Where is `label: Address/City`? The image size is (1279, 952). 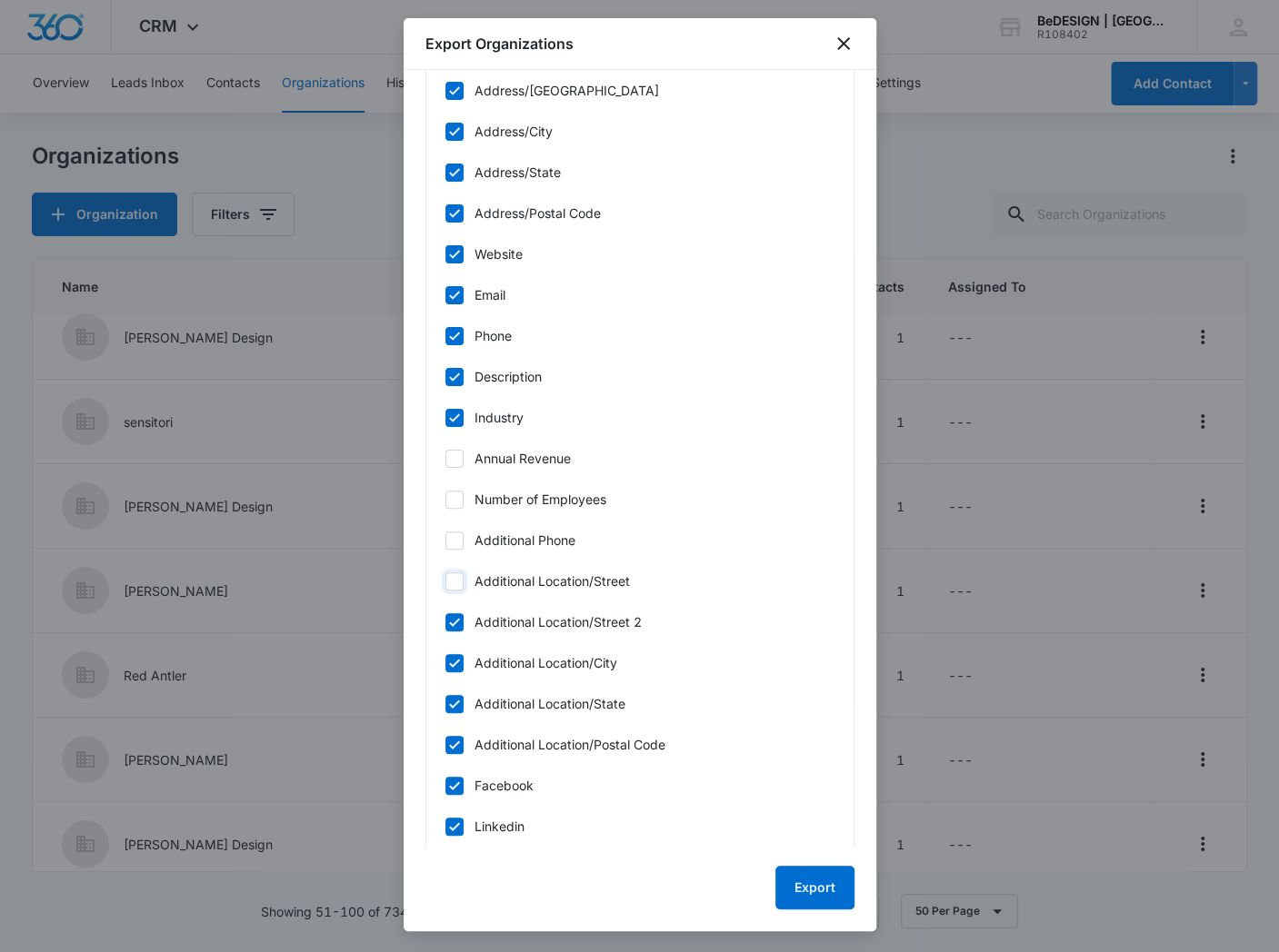 label: Address/City is located at coordinates (640, 130).